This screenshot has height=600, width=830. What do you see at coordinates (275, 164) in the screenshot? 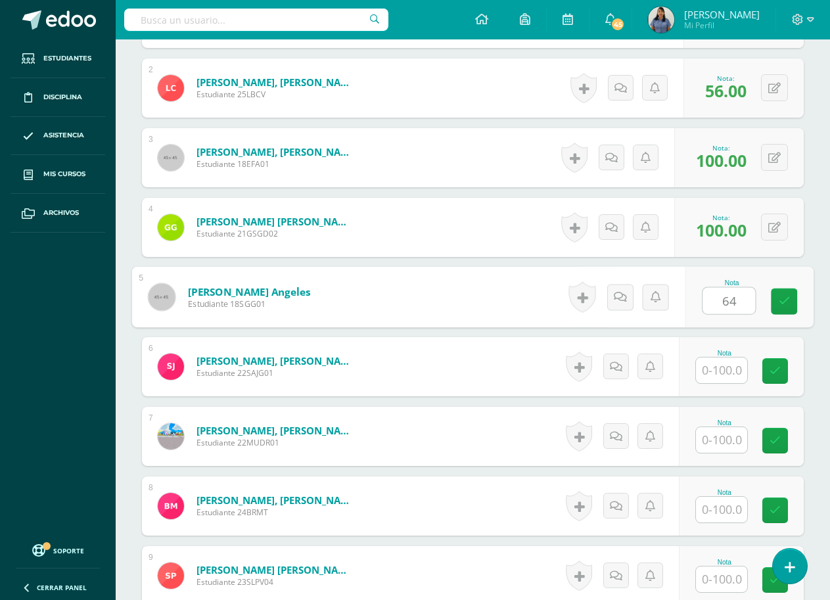
I see `span: Estudiante 18EFA01` at bounding box center [275, 164].